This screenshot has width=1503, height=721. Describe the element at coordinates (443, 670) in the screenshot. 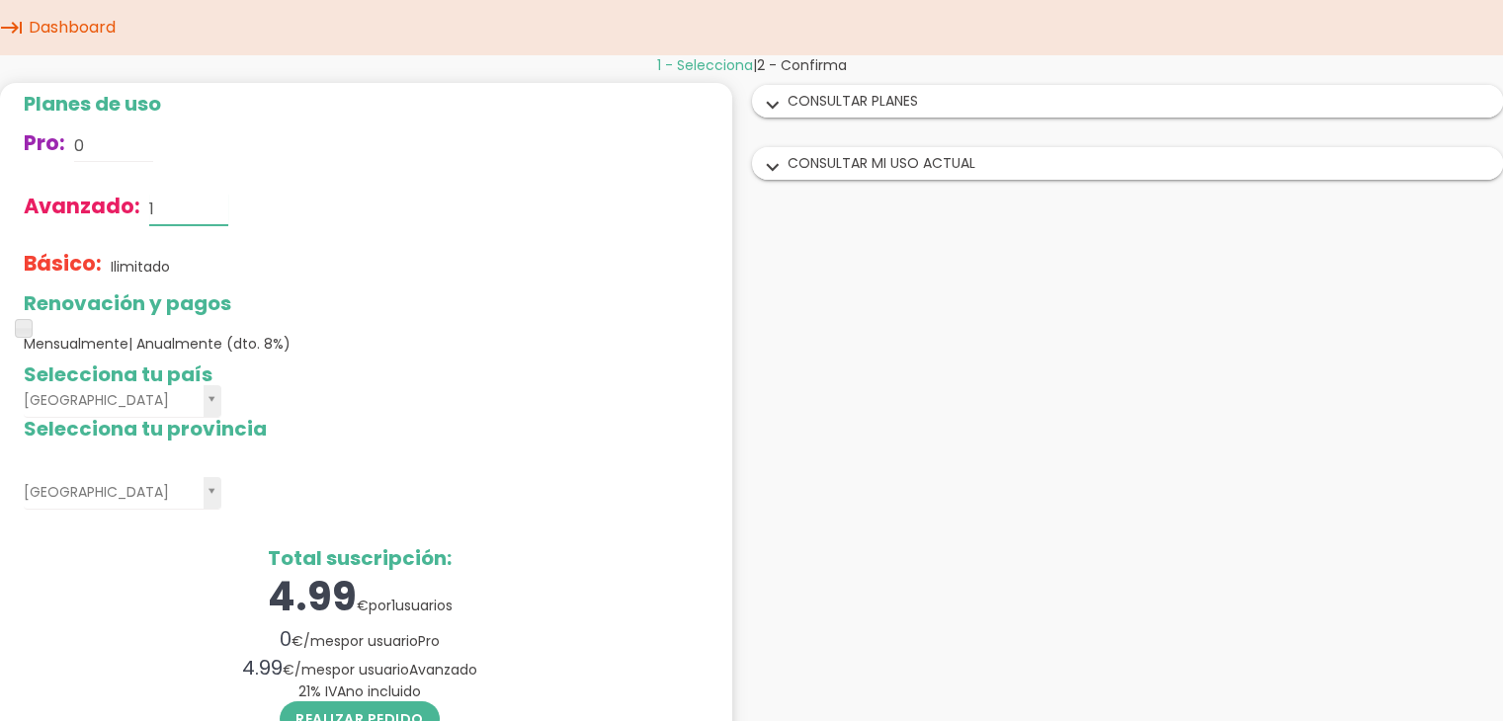

I see `span: Avanzado` at that location.